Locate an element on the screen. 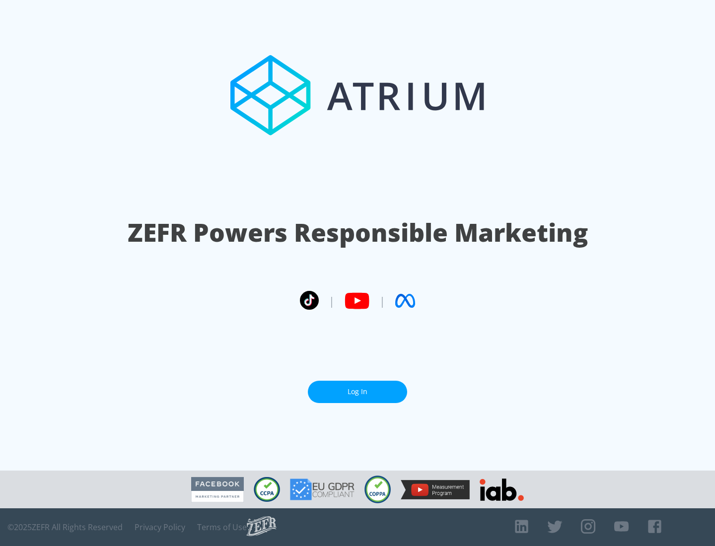 This screenshot has width=715, height=546. span: © 2025 ZEFR All Rights Reserved is located at coordinates (65, 527).